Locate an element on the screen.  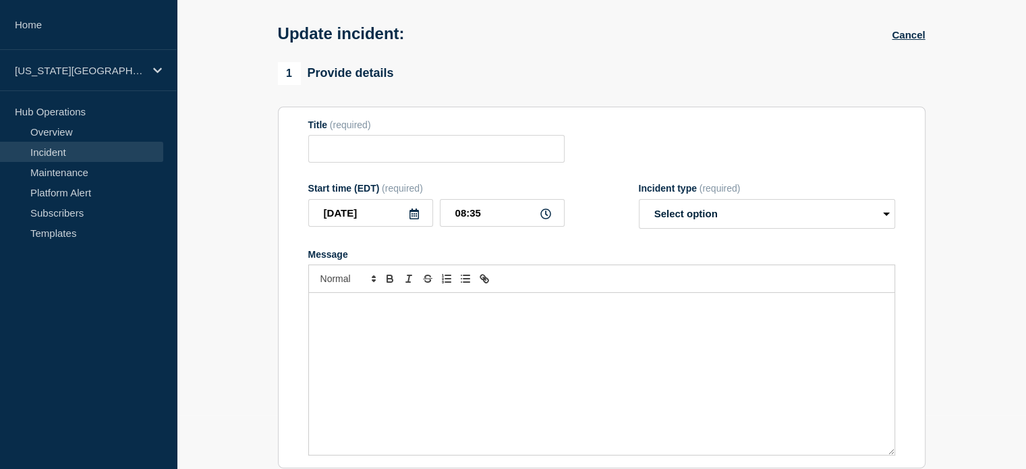
button: Toggle bulleted list is located at coordinates (465, 279).